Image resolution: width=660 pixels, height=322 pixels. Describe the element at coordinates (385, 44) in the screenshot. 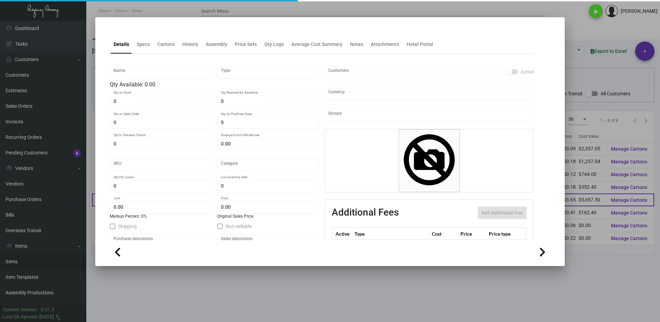

I see `div: Attachments` at that location.